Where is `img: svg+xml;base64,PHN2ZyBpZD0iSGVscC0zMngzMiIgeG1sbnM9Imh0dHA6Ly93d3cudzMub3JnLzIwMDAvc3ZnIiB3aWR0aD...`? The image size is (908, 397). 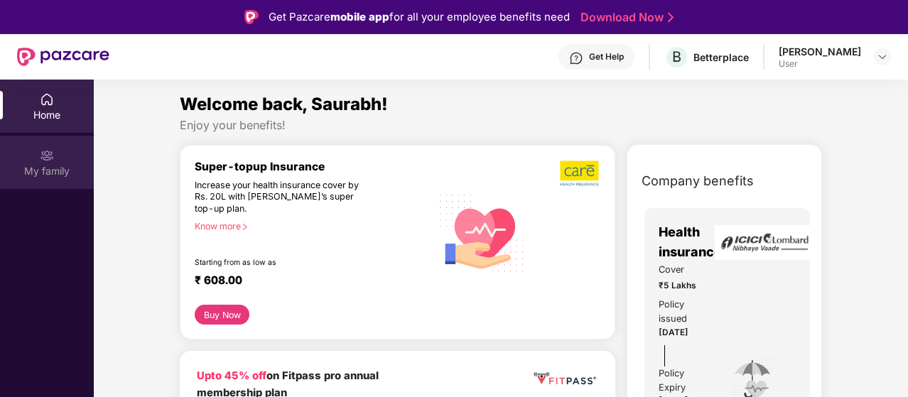
img: svg+xml;base64,PHN2ZyBpZD0iSGVscC0zMngzMiIgeG1sbnM9Imh0dHA6Ly93d3cudzMub3JnLzIwMDAvc3ZnIiB3aWR0aD... is located at coordinates (576, 58).